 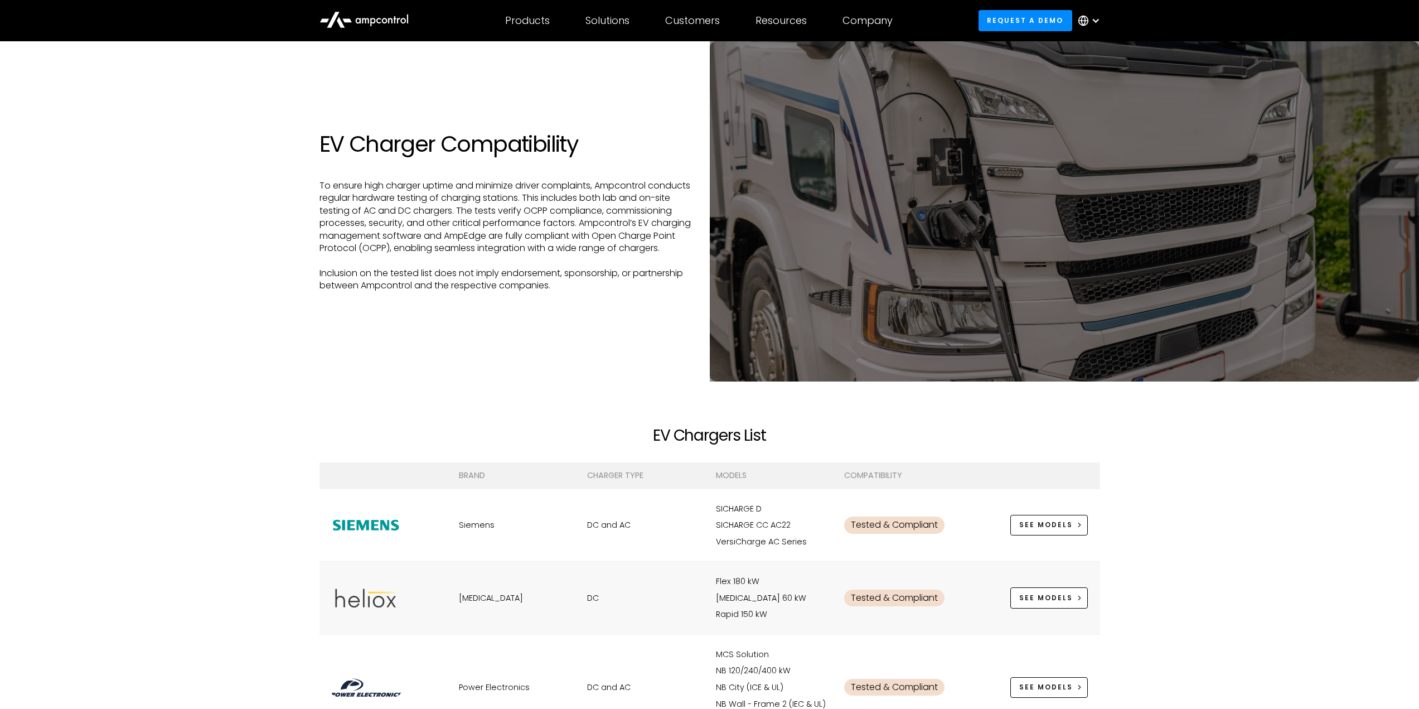 I want to click on div: Models, so click(x=774, y=475).